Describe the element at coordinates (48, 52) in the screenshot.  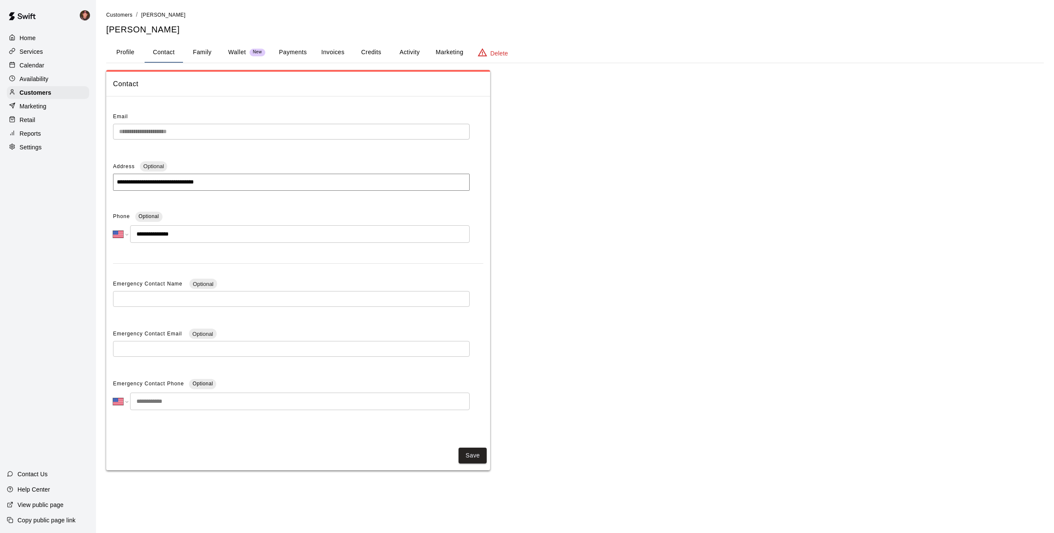
I see `div: Services` at that location.